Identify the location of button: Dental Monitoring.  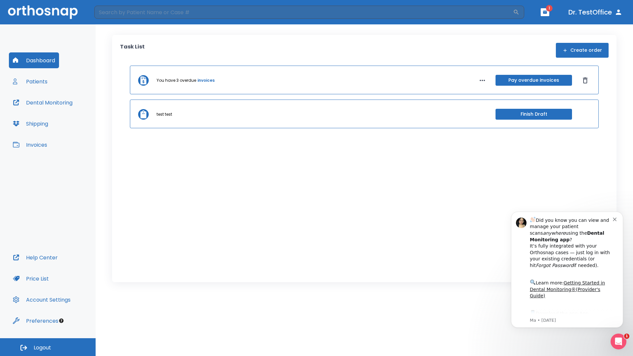
(43, 103).